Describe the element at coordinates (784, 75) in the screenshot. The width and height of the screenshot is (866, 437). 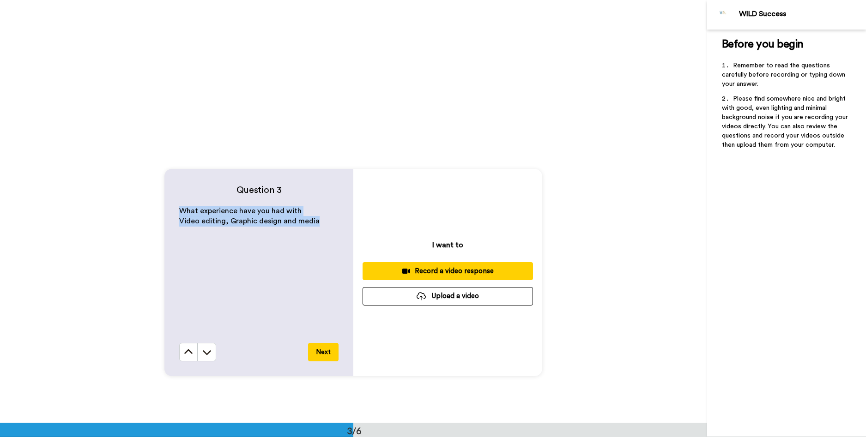
I see `span: Remember to read the questions carefully before recording or typing down your answer.` at that location.